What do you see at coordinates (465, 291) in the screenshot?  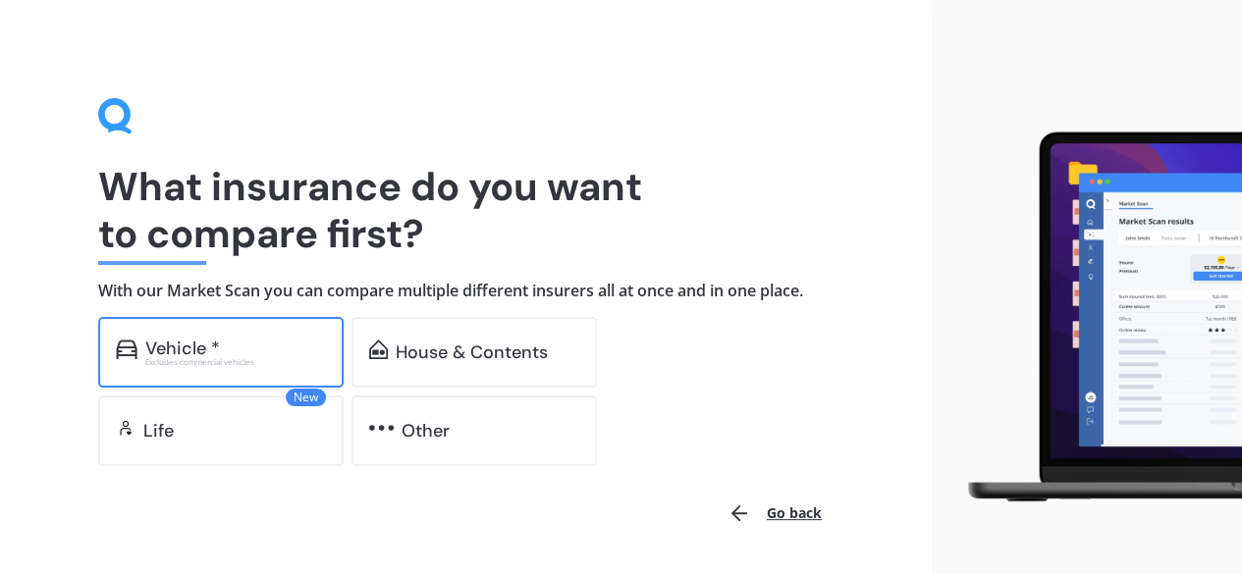 I see `h4: With our Market Scan you can compare multiple different insurers all at once and in one place.` at bounding box center [465, 291].